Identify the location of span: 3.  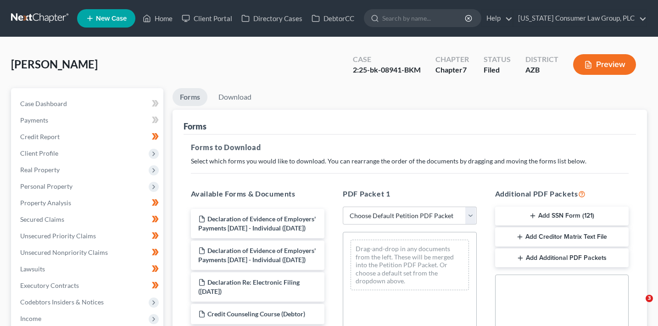
(649, 298).